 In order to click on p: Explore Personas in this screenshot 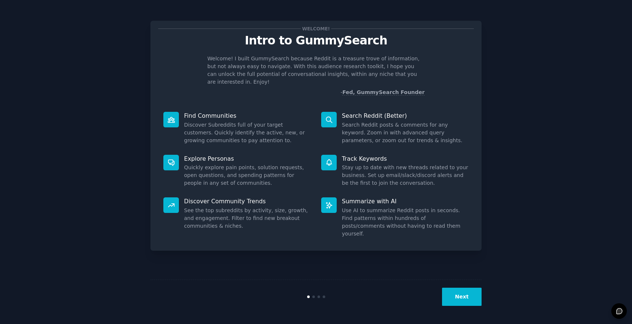, I will do `click(247, 158)`.